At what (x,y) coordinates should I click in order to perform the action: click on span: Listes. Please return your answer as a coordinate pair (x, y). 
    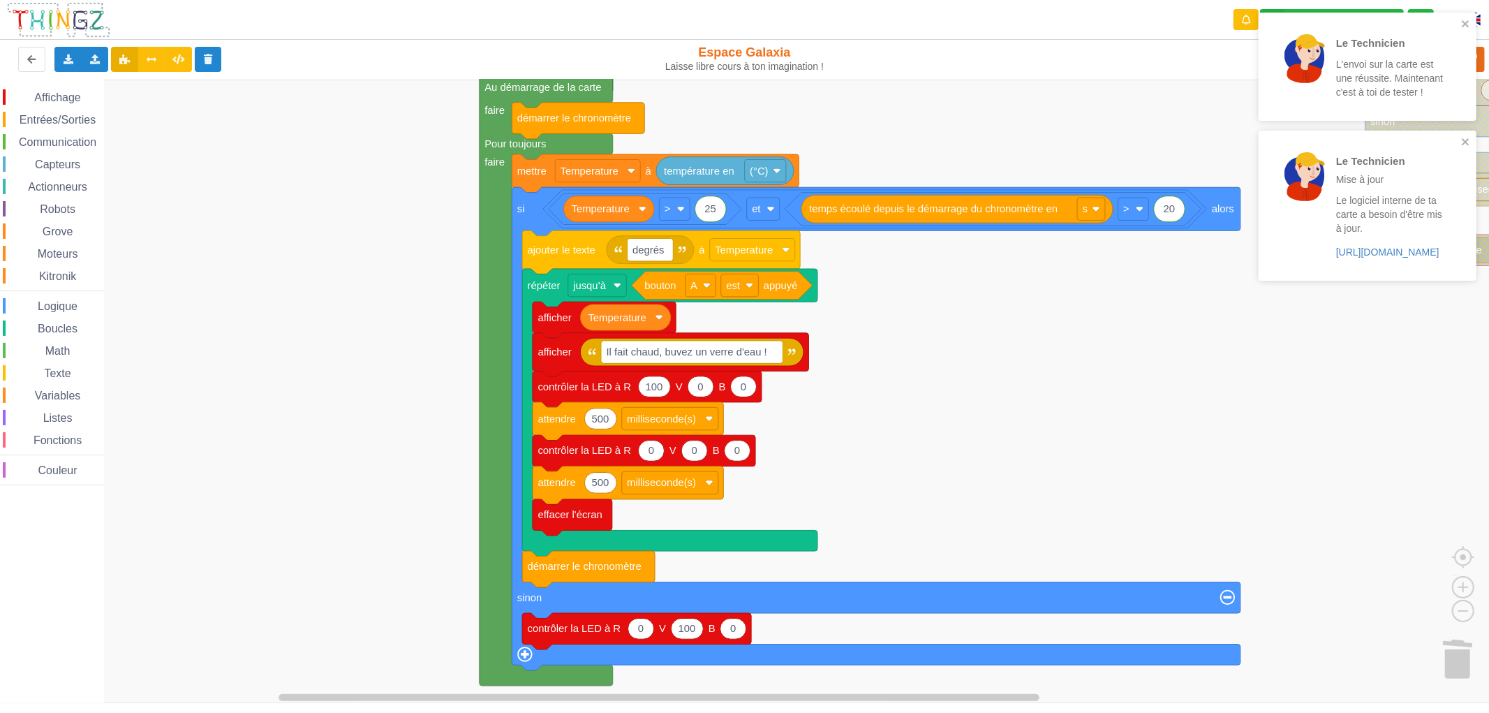
    Looking at the image, I should click on (58, 417).